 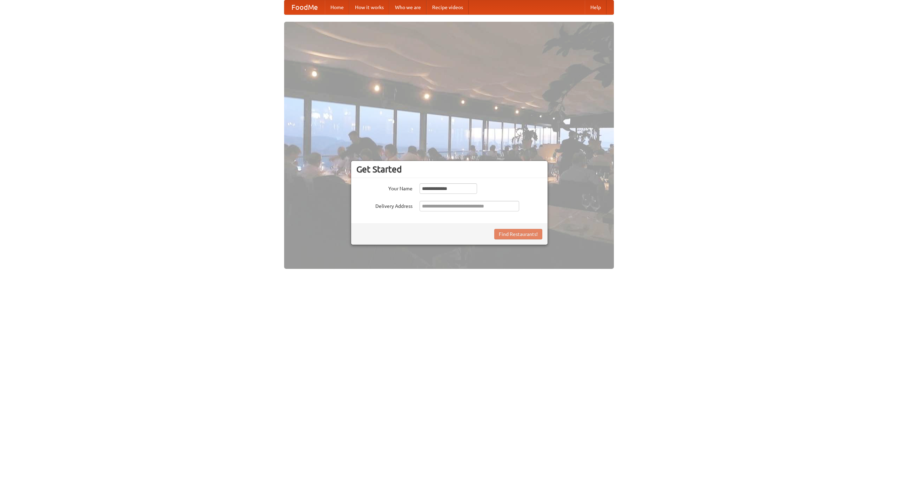 What do you see at coordinates (304, 7) in the screenshot?
I see `a: FoodMe` at bounding box center [304, 7].